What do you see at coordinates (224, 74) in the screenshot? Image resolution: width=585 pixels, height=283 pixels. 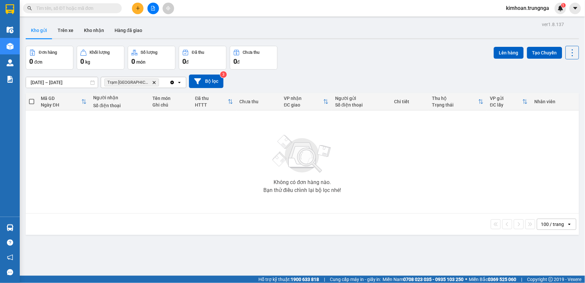 I see `sup: 3` at bounding box center [224, 74].